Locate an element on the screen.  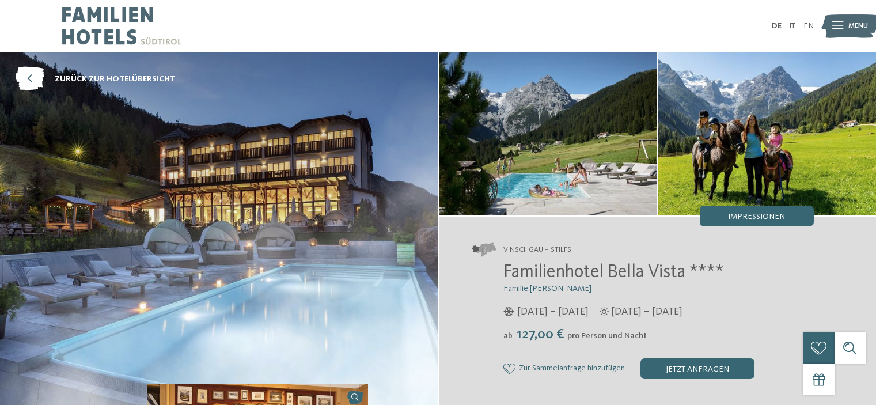
span: pro Person und Nacht is located at coordinates (607, 336).